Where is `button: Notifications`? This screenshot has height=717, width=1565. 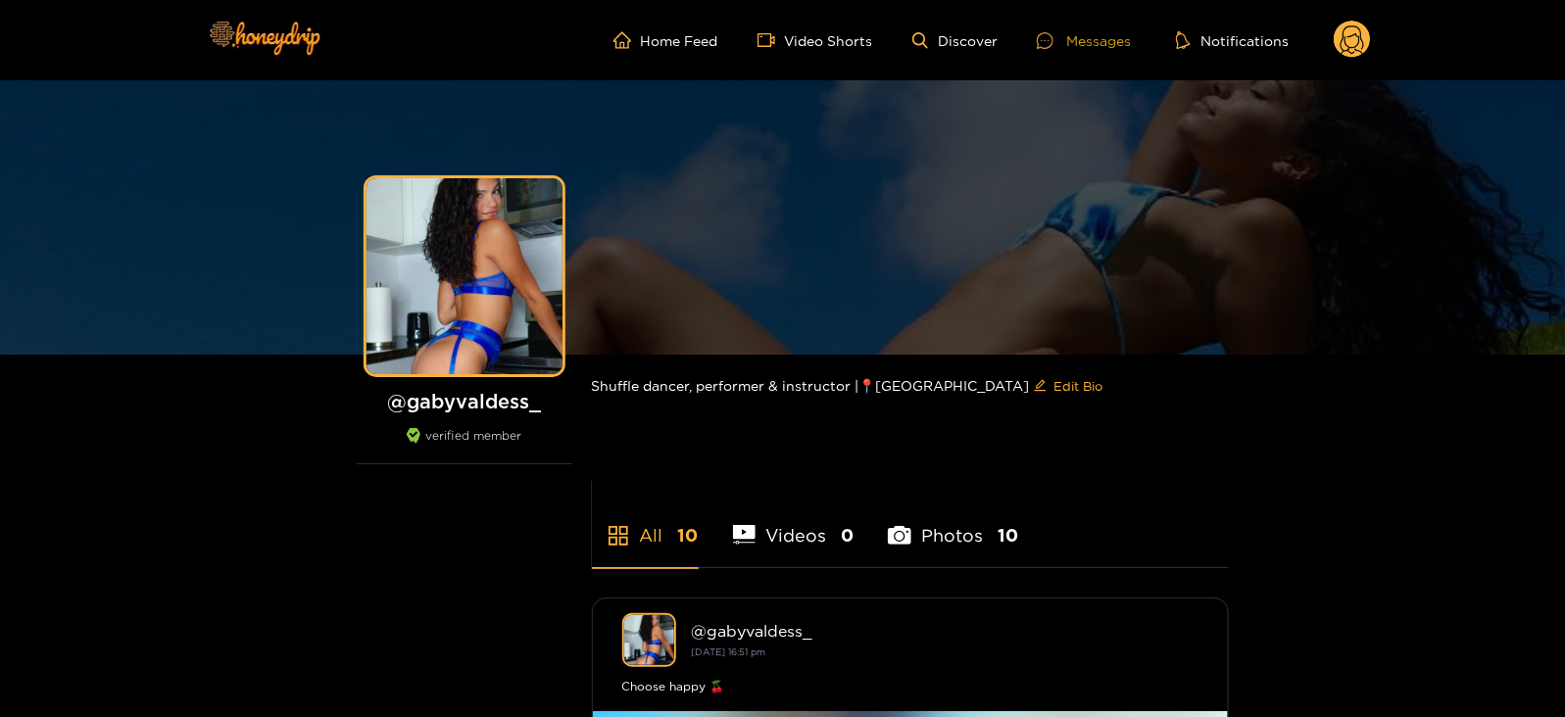
button: Notifications is located at coordinates (1232, 40).